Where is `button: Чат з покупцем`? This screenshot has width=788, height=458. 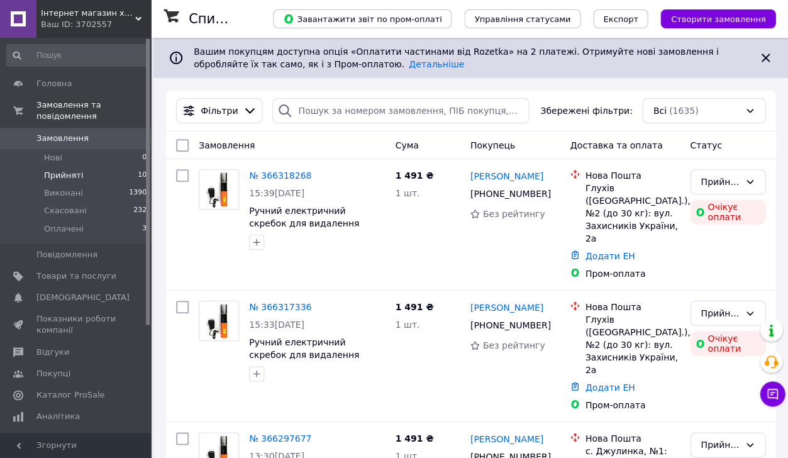 button: Чат з покупцем is located at coordinates (772, 394).